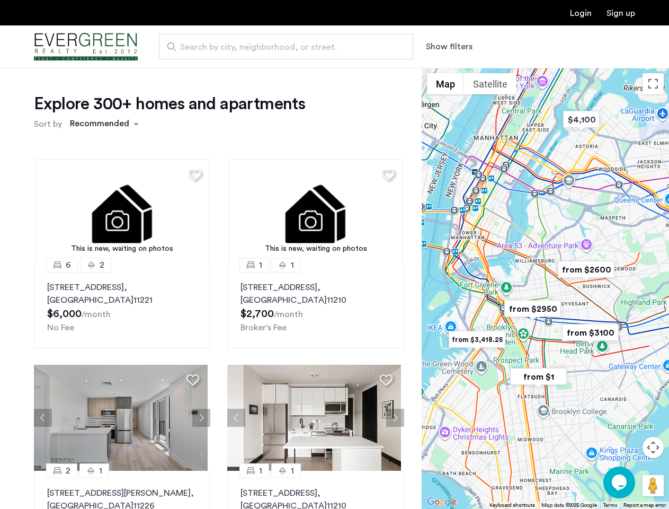 The width and height of the screenshot is (669, 509). What do you see at coordinates (282, 47) in the screenshot?
I see `span: Search by city, neighborhood, or street.` at bounding box center [282, 47].